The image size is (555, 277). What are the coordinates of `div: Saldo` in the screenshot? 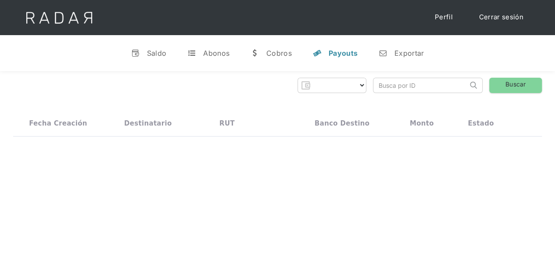 It's located at (157, 53).